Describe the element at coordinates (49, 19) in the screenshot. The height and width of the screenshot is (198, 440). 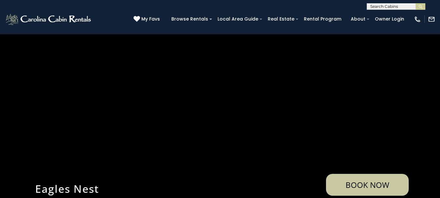
I see `img: White-1-2.png` at that location.